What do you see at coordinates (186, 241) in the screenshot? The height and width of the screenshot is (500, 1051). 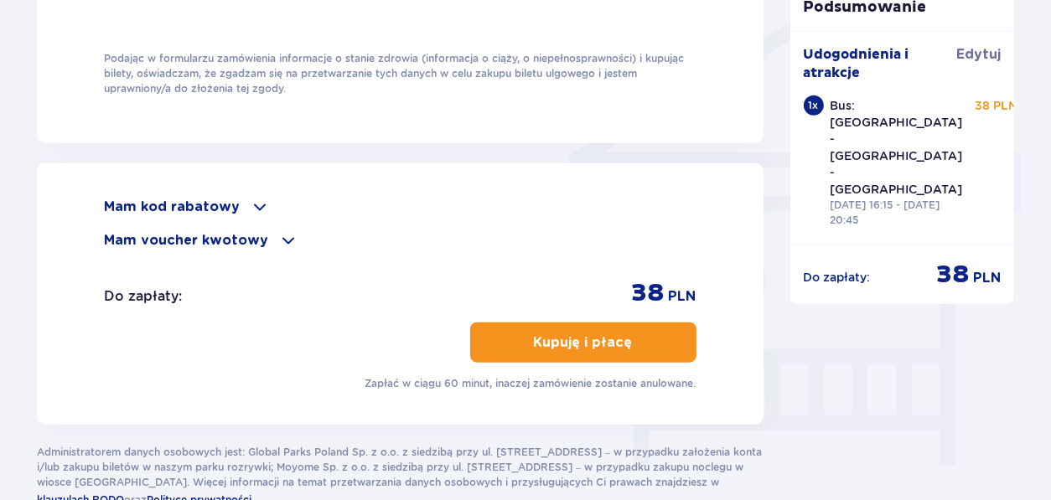 I see `p: Mam voucher kwotowy` at bounding box center [186, 241].